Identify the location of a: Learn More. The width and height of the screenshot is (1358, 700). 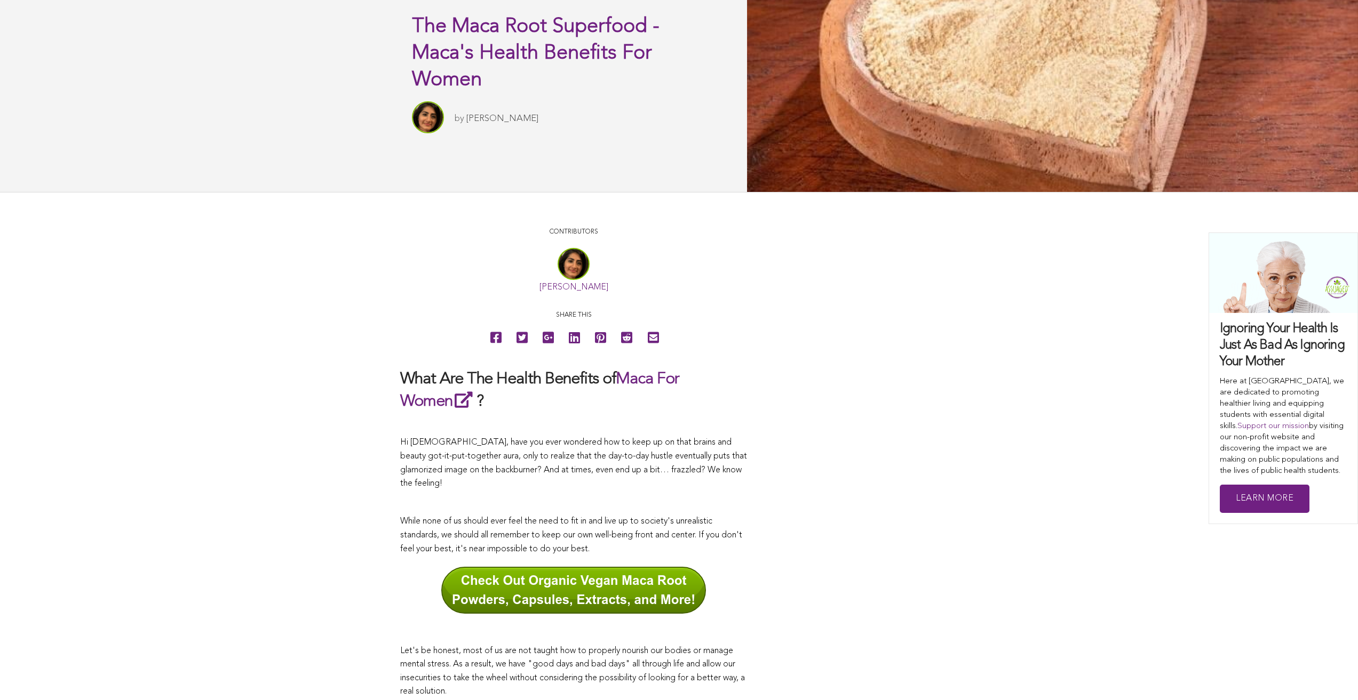
(1264, 499).